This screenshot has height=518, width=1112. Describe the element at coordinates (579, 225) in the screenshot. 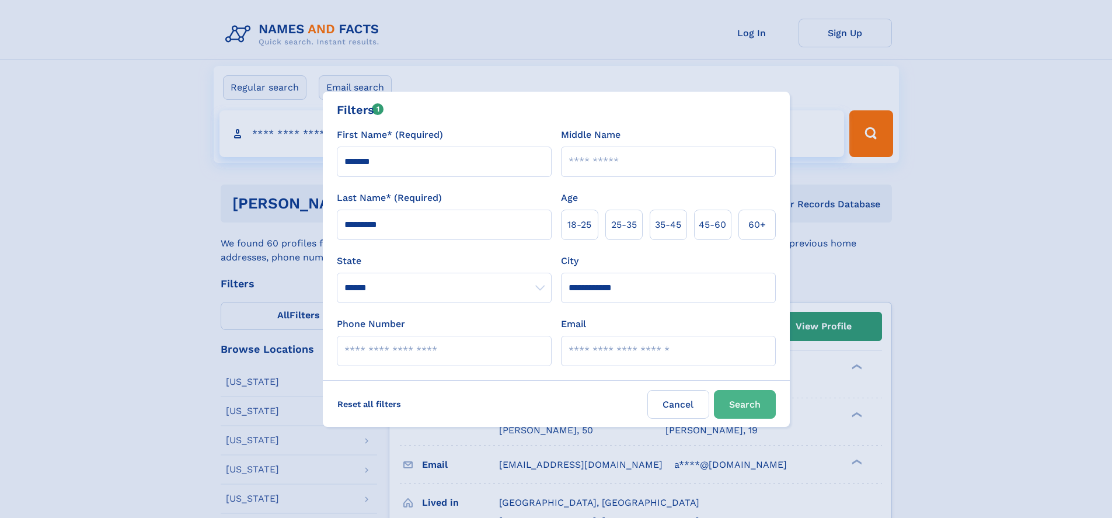

I see `span: 18‑25` at that location.